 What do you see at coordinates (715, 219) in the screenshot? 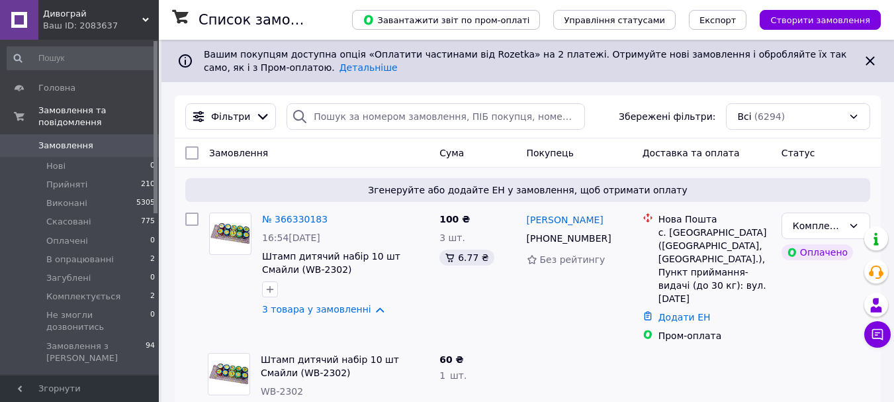
I see `div: Нова Пошта` at bounding box center [715, 219].